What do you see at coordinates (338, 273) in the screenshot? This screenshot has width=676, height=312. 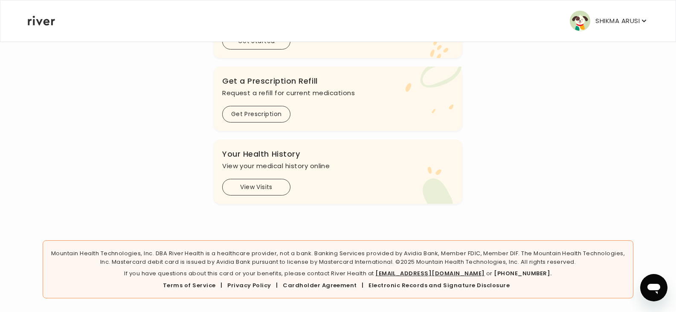 I see `p: If you have questions about this card or your benefits, please contact River Health at or` at bounding box center [338, 273].